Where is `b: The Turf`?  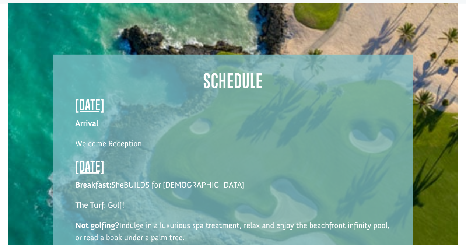 b: The Turf is located at coordinates (90, 205).